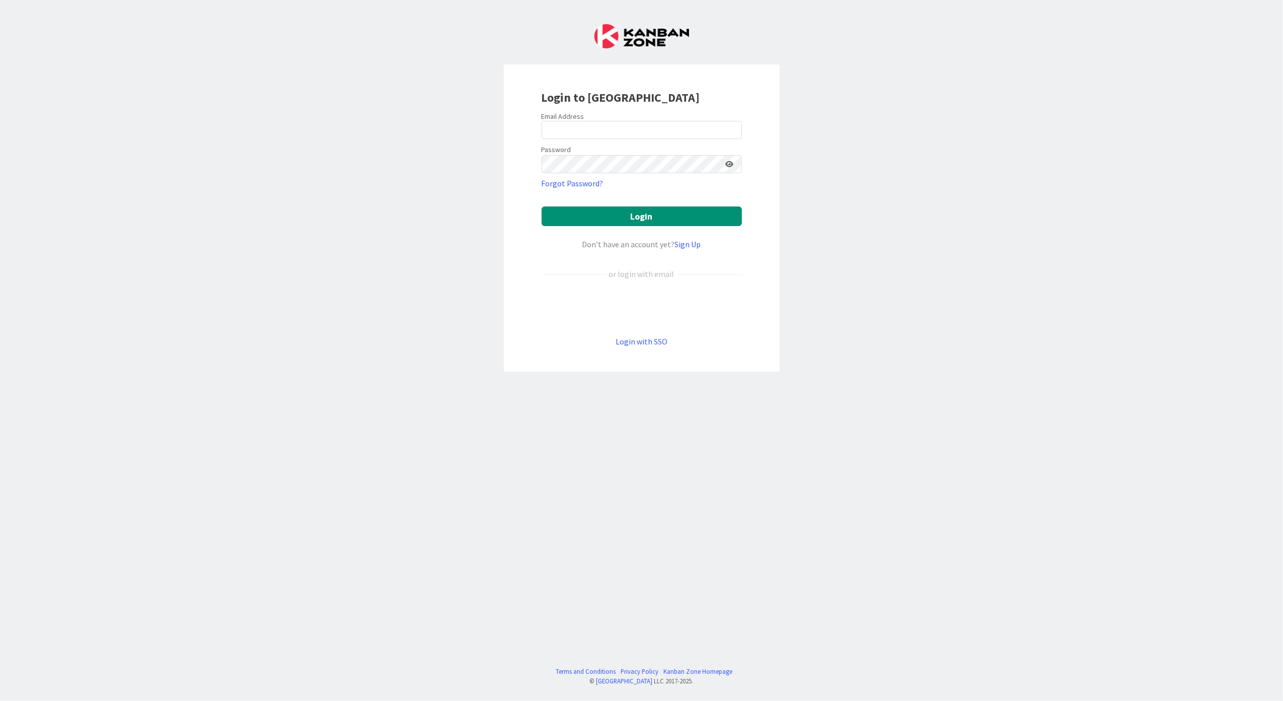  Describe the element at coordinates (556, 150) in the screenshot. I see `label: Password` at that location.